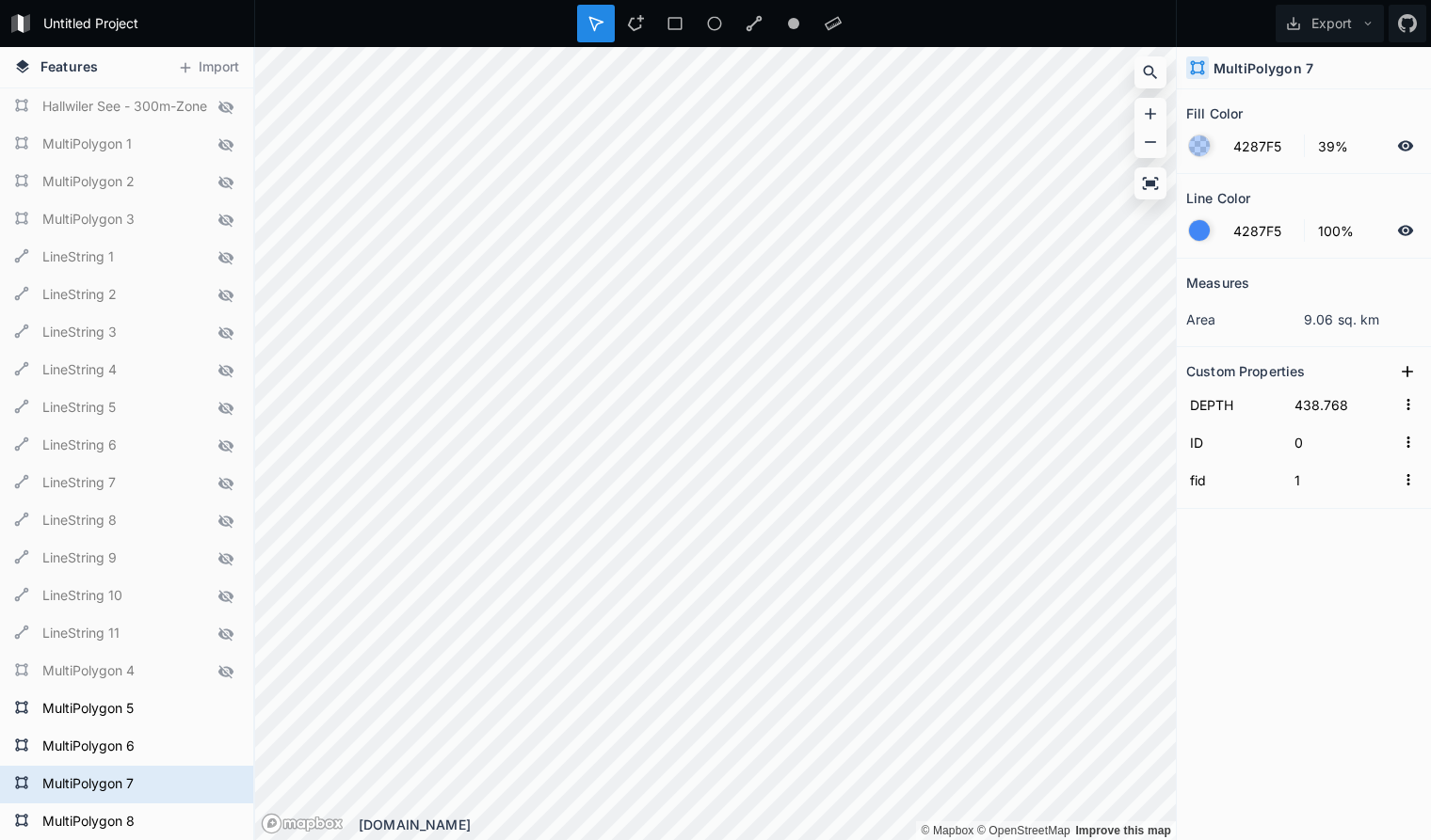 This screenshot has height=840, width=1431. Describe the element at coordinates (208, 68) in the screenshot. I see `button: Import` at that location.